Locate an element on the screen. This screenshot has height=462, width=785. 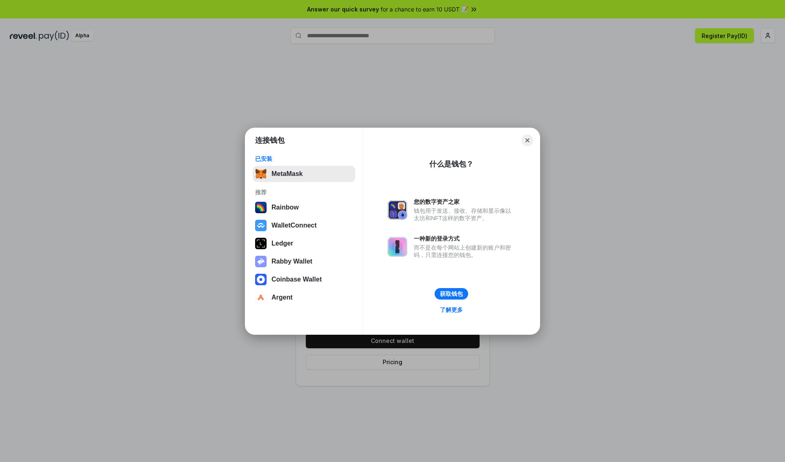
div: 一种新的登录方式 is located at coordinates (465, 238).